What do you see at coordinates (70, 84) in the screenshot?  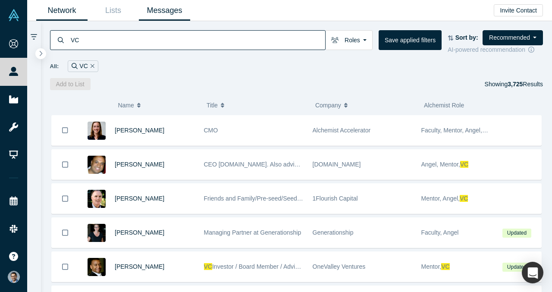 I see `button: Add to List` at bounding box center [70, 84].